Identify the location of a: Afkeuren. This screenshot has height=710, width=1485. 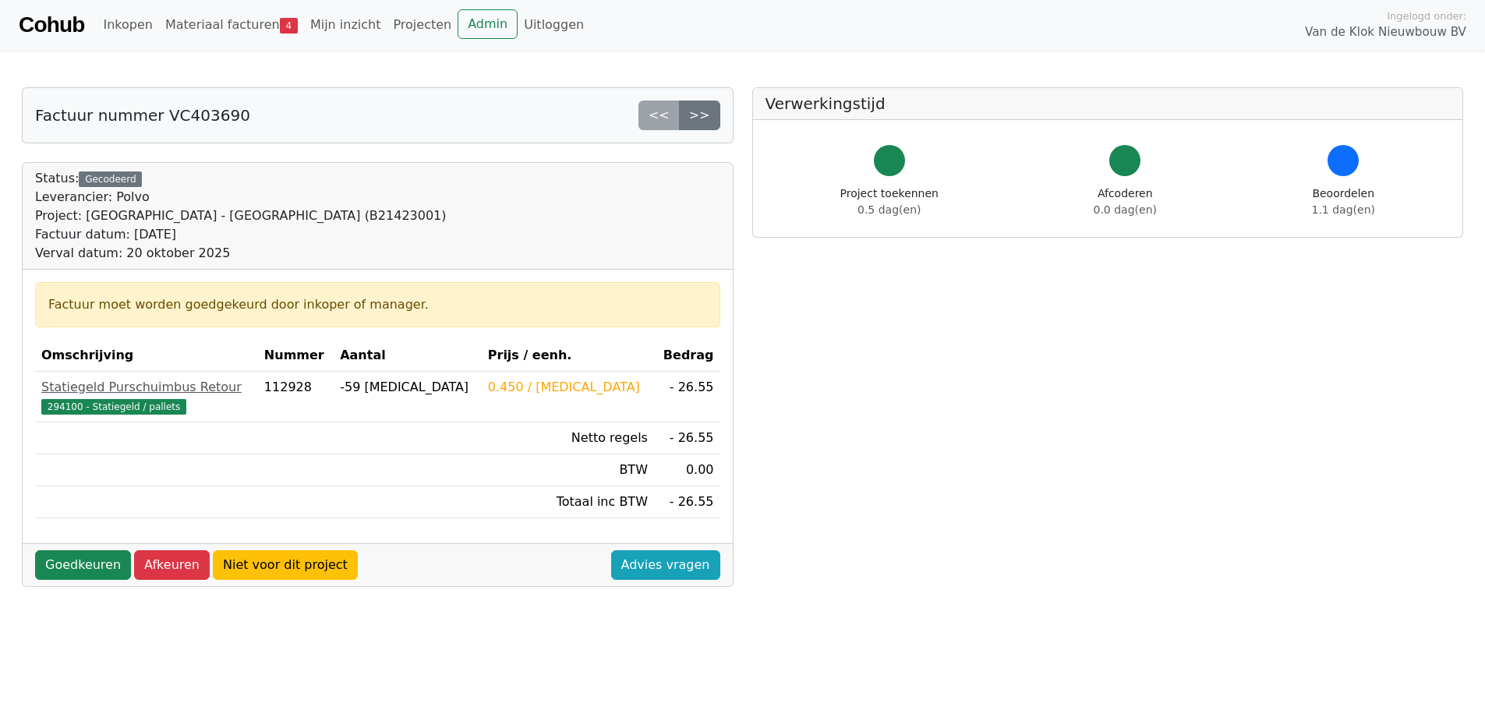
(172, 565).